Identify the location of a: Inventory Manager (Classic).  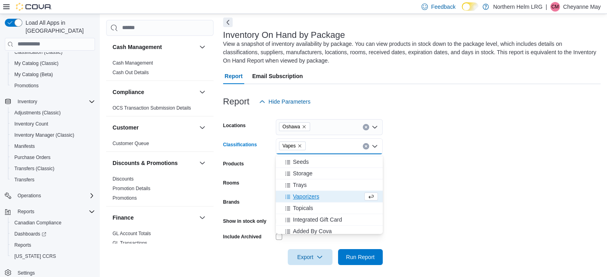
(44, 135).